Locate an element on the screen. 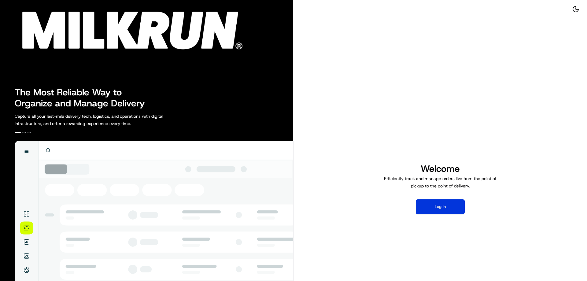  img: Company Logo is located at coordinates (127, 28).